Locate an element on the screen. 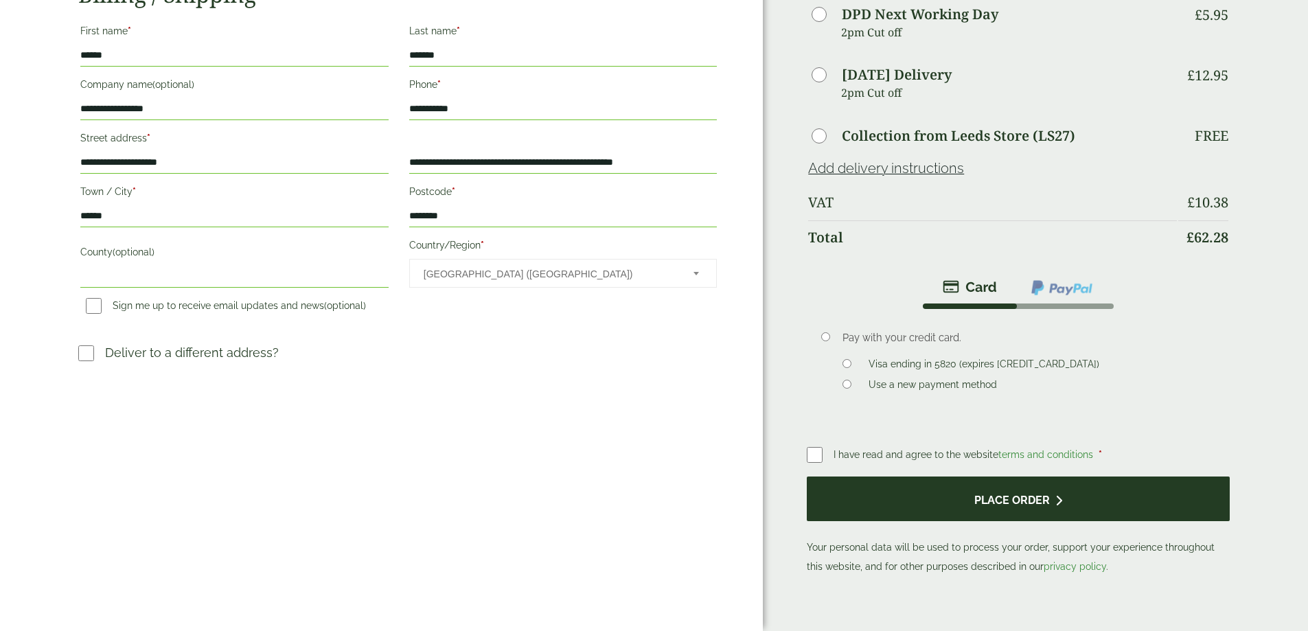 This screenshot has width=1308, height=631. th: Total is located at coordinates (992, 237).